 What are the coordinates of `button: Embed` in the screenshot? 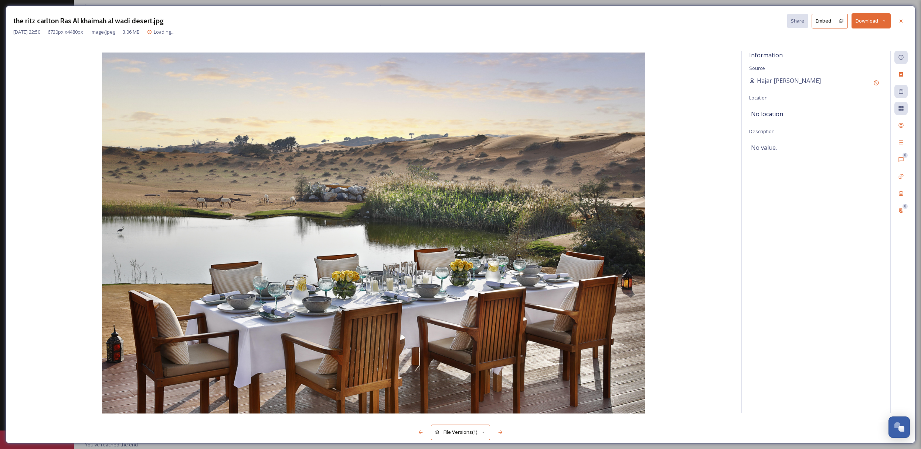 It's located at (824, 21).